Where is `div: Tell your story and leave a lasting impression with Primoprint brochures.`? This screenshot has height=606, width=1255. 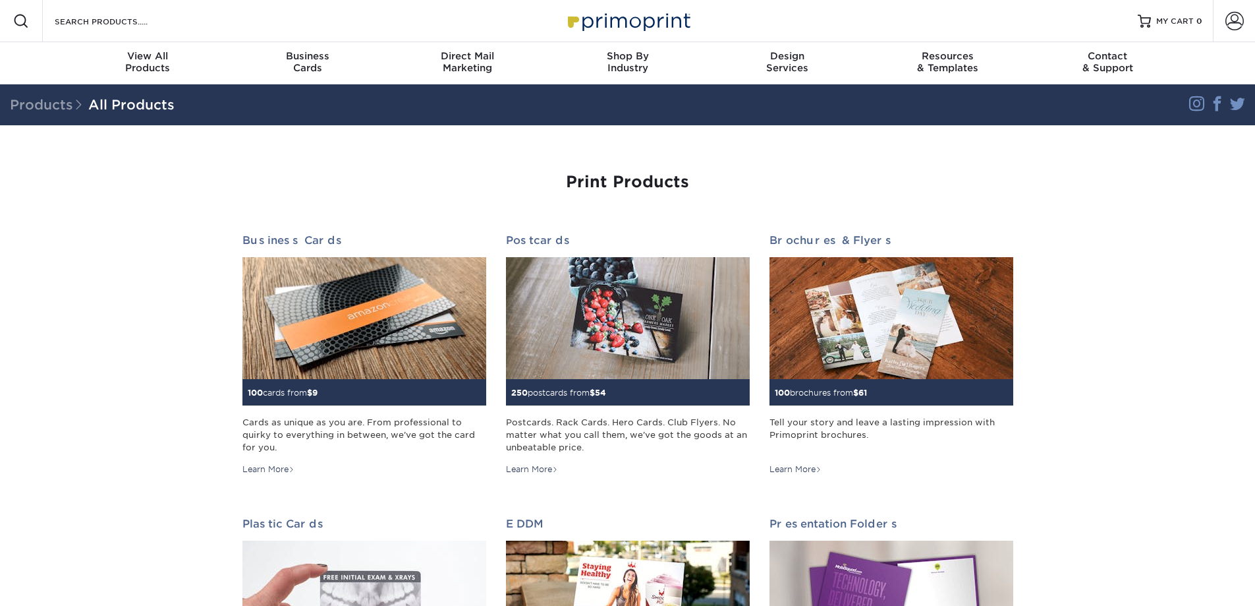 div: Tell your story and leave a lasting impression with Primoprint brochures. is located at coordinates (892, 435).